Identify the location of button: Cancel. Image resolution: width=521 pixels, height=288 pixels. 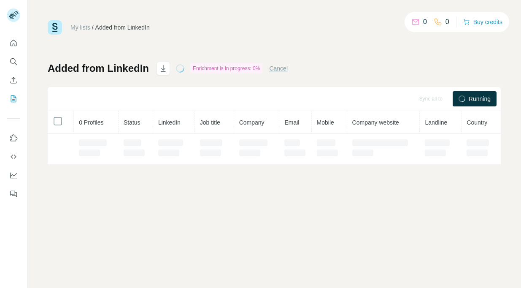
(278, 68).